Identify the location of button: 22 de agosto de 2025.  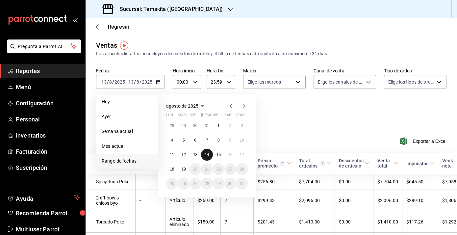
(219, 169).